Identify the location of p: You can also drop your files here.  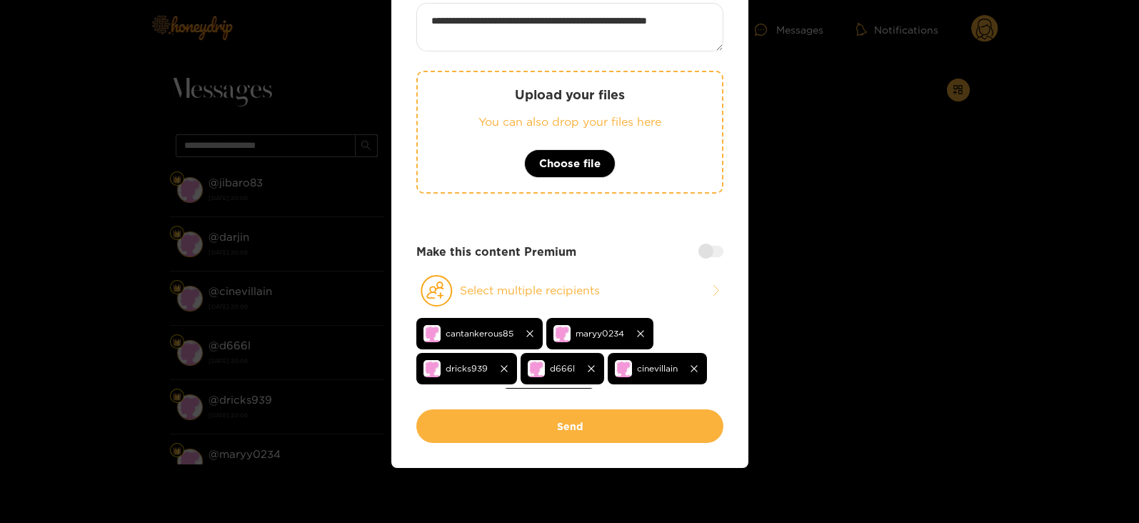
(570, 121).